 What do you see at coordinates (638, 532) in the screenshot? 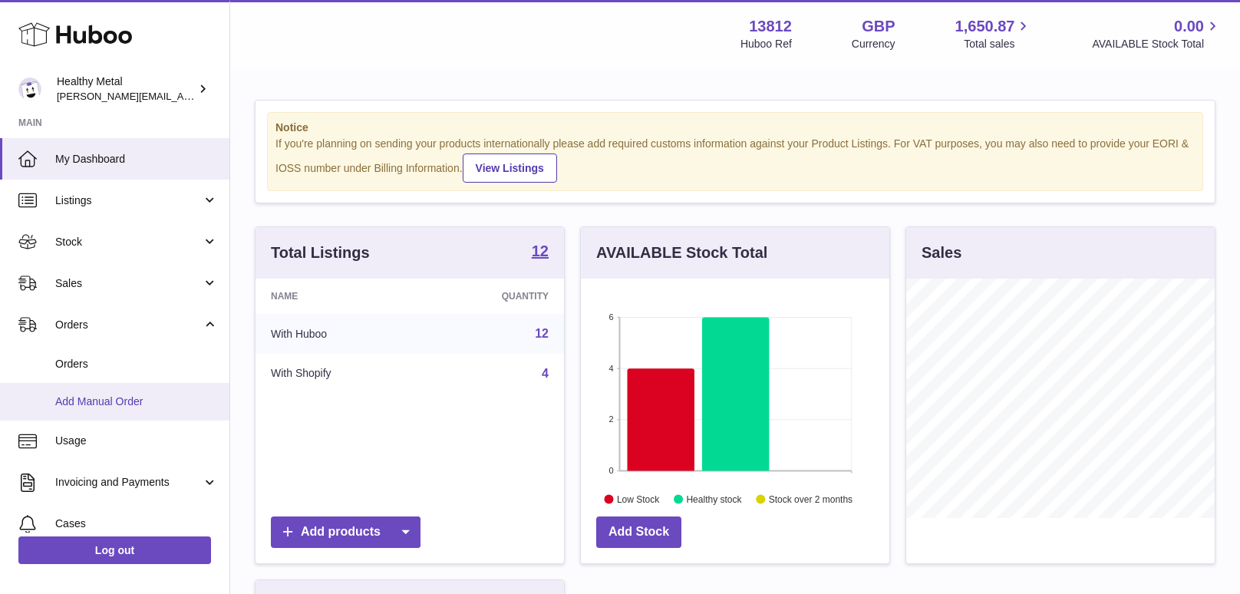
I see `a: Add Stock` at bounding box center [638, 532].